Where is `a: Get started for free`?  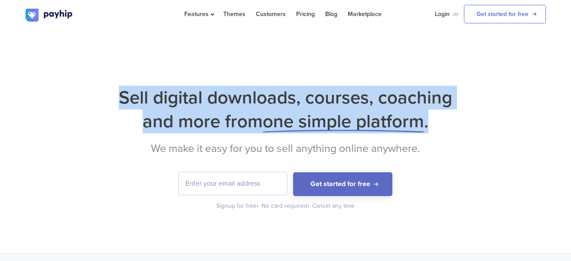 a: Get started for free is located at coordinates (505, 14).